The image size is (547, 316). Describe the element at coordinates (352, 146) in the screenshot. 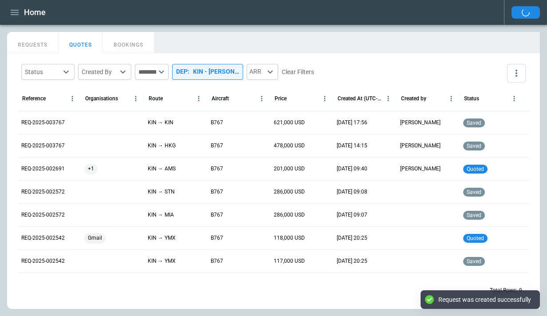

I see `p: 10/09/2025 14:15` at that location.